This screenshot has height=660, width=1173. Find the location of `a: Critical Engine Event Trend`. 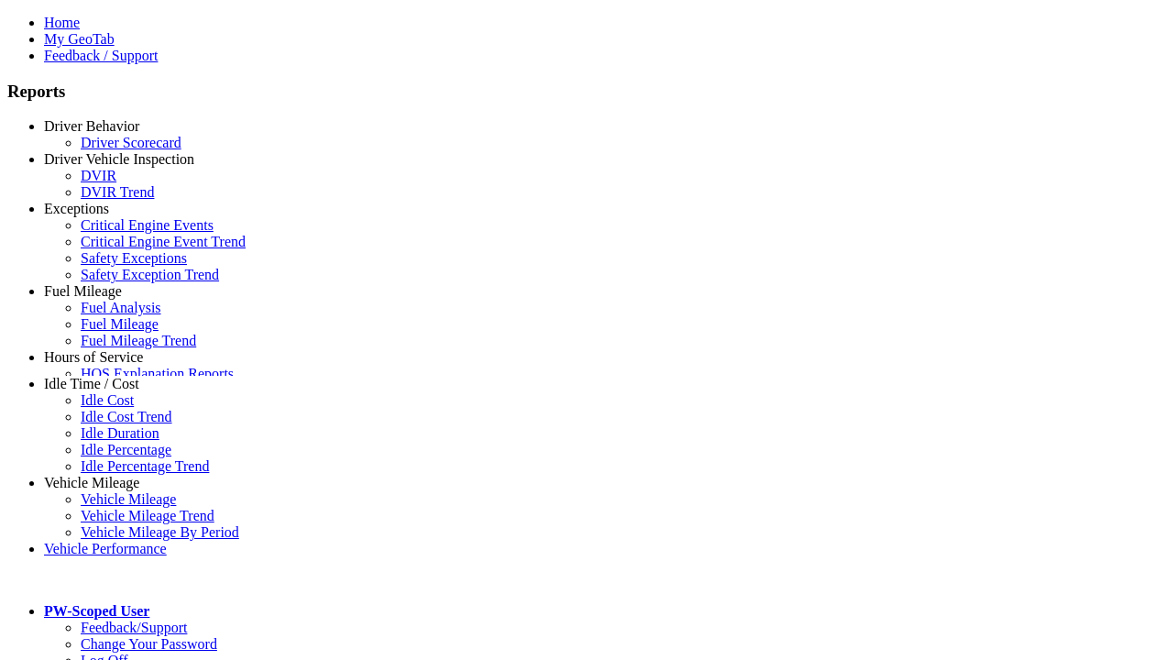

a: Critical Engine Event Trend is located at coordinates (163, 241).